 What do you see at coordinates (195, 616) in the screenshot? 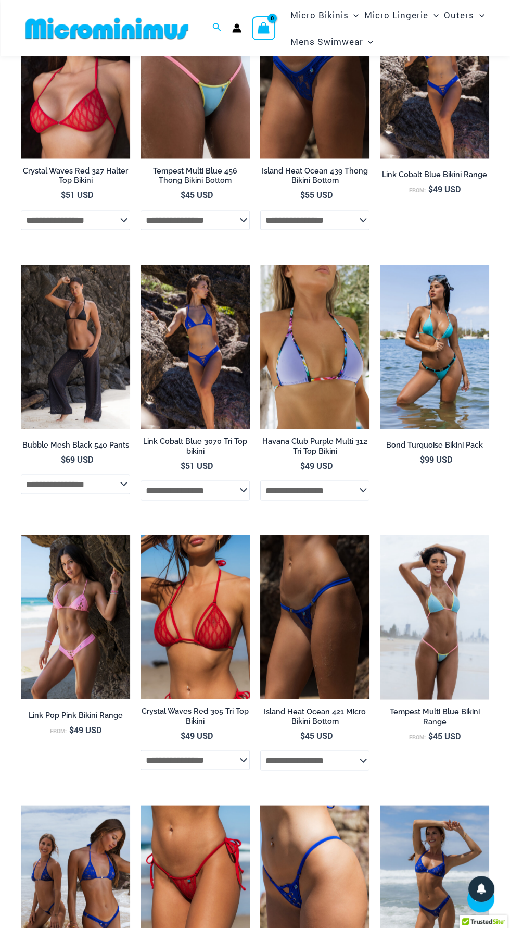
I see `img: Crystal Waves 305 Tri Top 01` at bounding box center [195, 616].